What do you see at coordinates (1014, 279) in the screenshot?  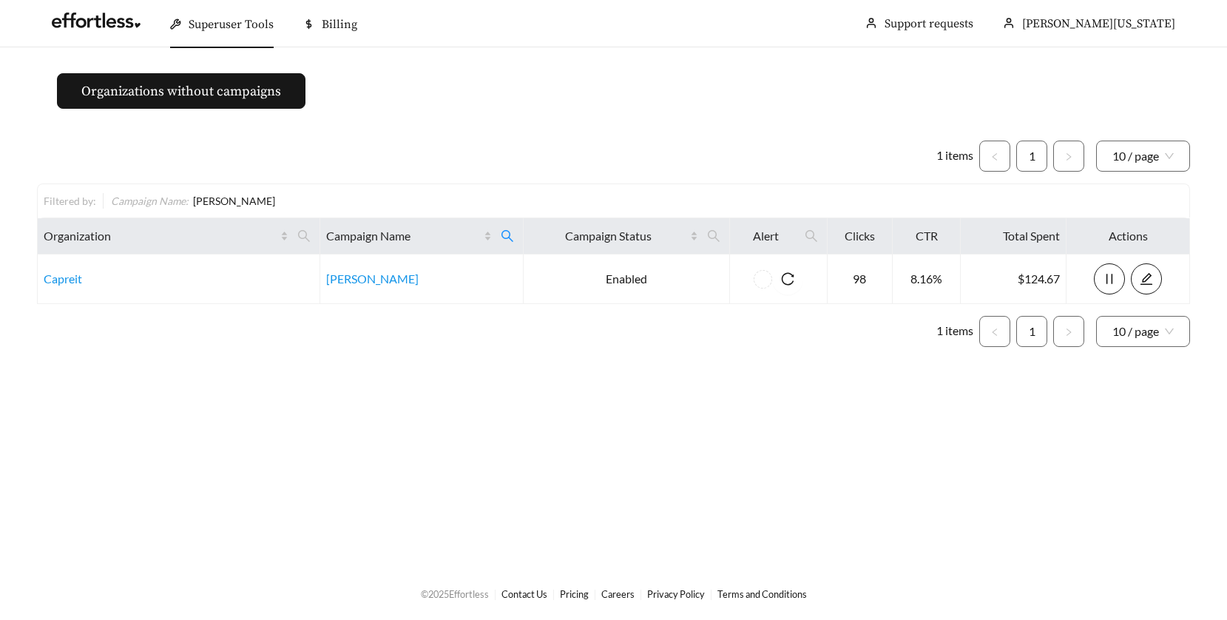 I see `td: $124.67` at bounding box center [1014, 279].